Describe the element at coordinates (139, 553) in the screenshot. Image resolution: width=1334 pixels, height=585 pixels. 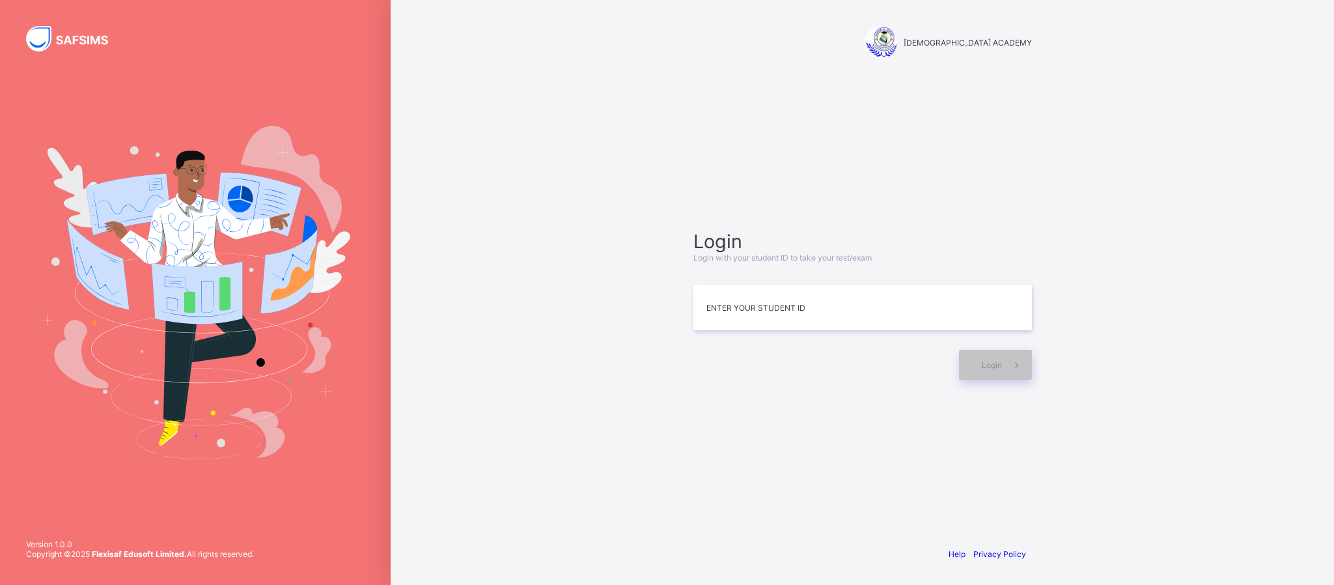
I see `strong: Flexisaf Edusoft Limited.` at that location.